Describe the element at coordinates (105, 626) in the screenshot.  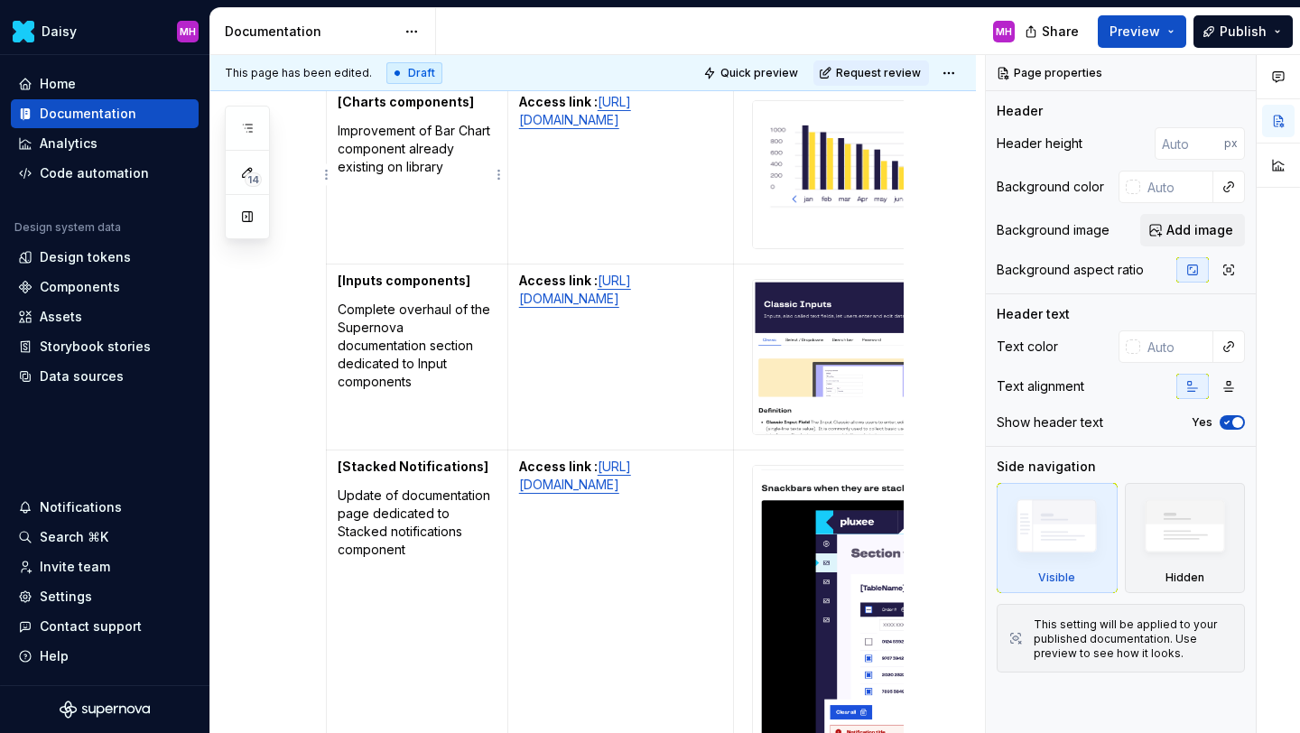
I see `button: Contact support` at that location.